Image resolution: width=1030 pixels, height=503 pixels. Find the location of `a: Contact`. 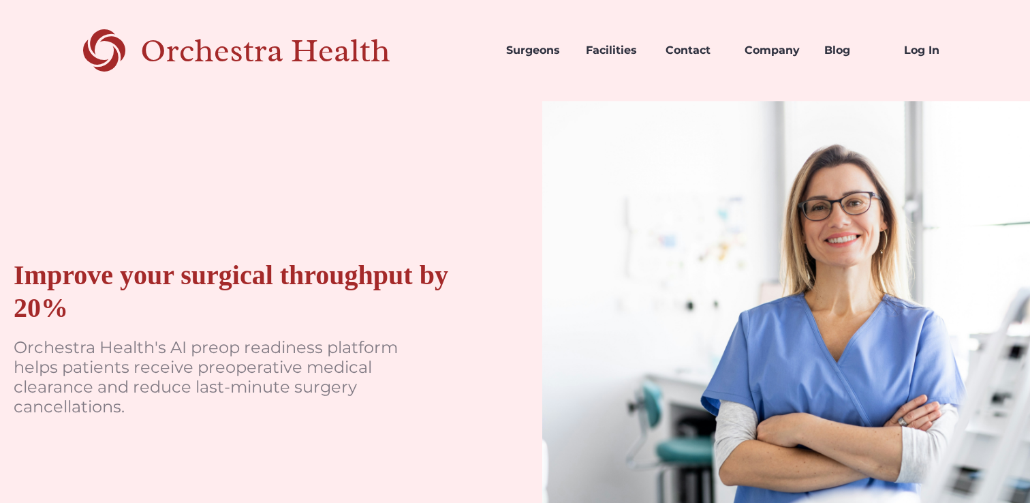

a: Contact is located at coordinates (694, 50).